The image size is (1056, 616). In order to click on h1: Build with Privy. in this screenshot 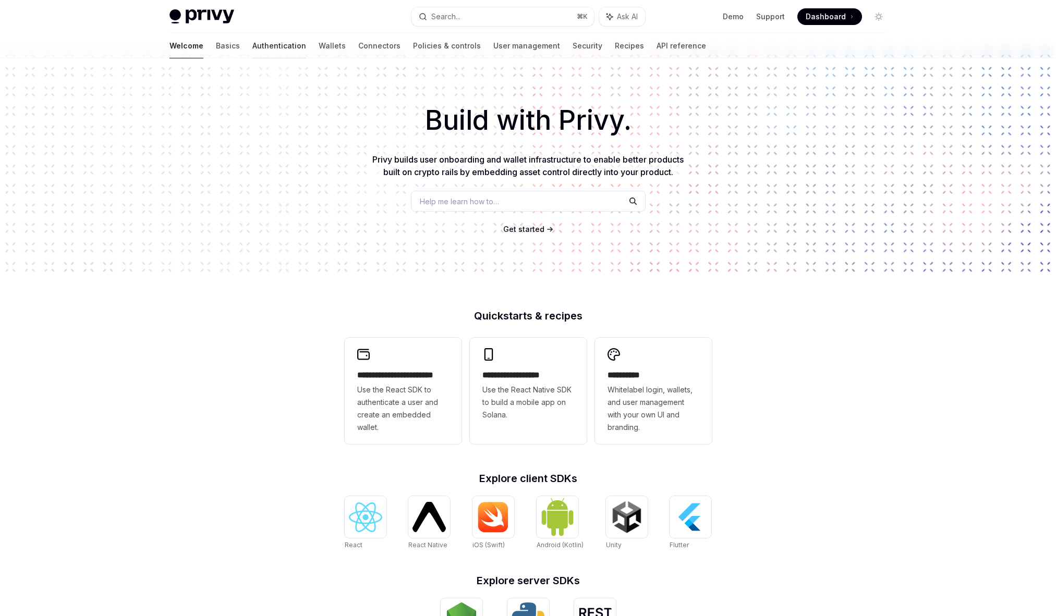, I will do `click(528, 120)`.